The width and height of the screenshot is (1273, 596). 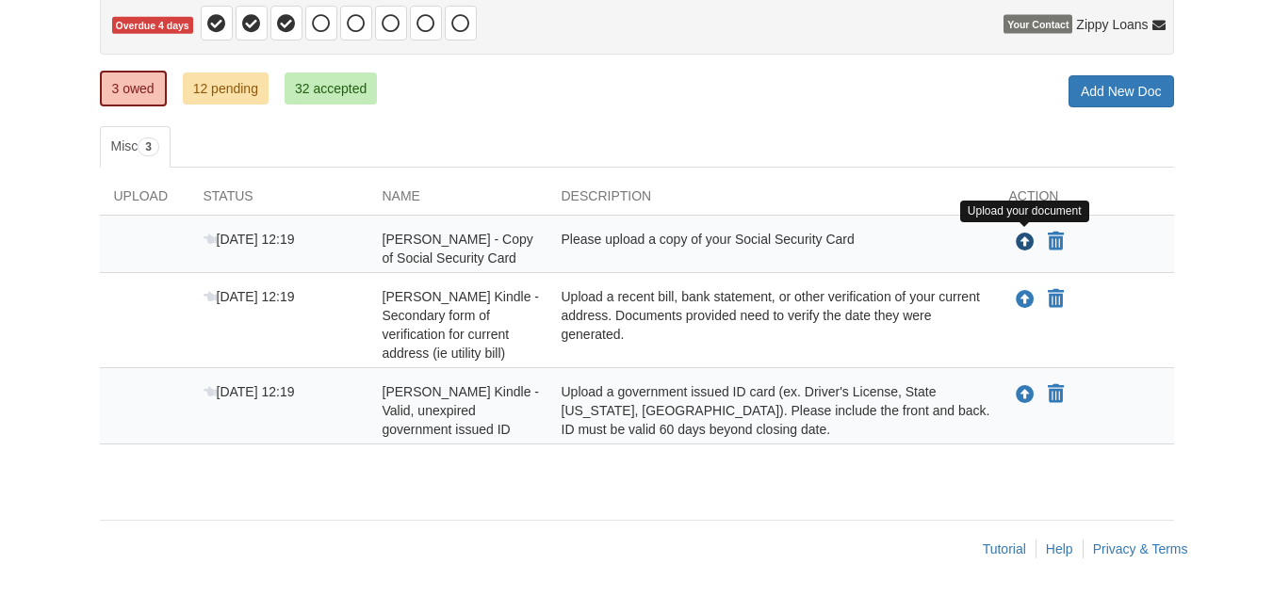 I want to click on a: Help, so click(x=1059, y=549).